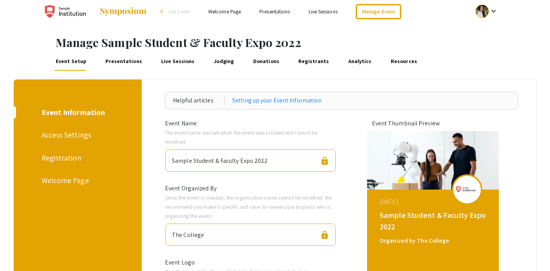 This screenshot has width=550, height=271. Describe the element at coordinates (303, 42) in the screenshot. I see `h1: Manage Sample Student & Faculty Expo 2022` at that location.